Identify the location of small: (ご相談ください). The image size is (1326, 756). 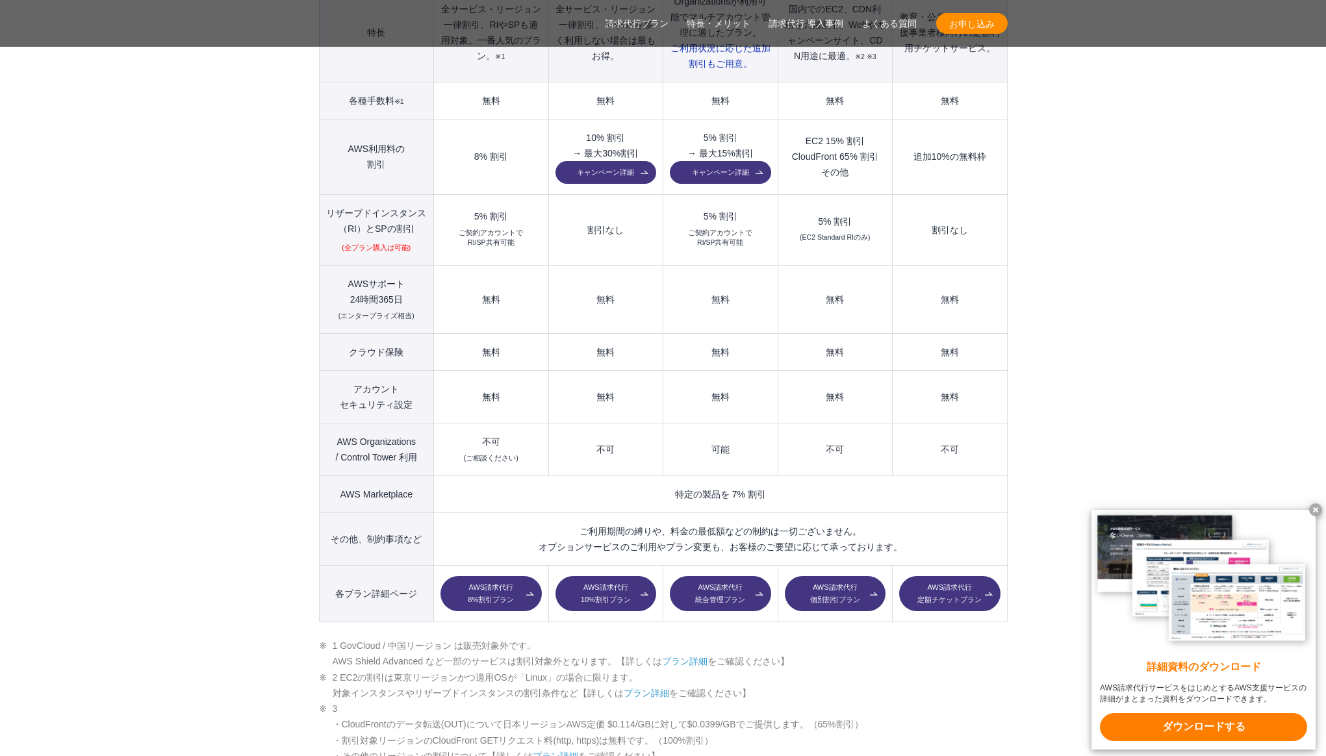
(491, 458).